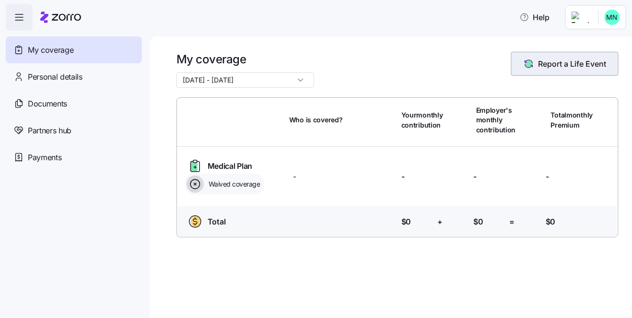  Describe the element at coordinates (216, 222) in the screenshot. I see `span: Total` at that location.